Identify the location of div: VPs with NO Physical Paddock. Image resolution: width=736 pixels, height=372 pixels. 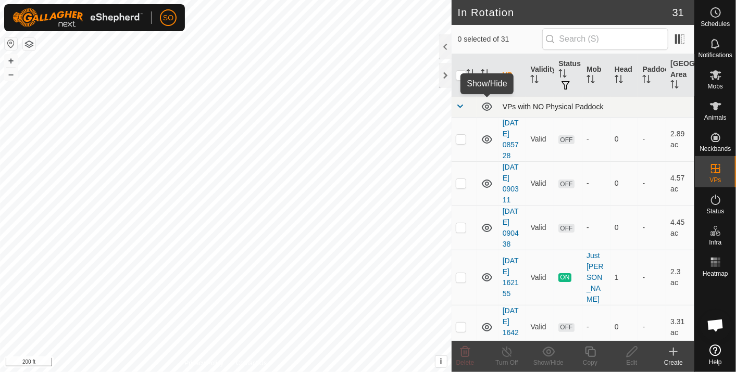
(596, 107).